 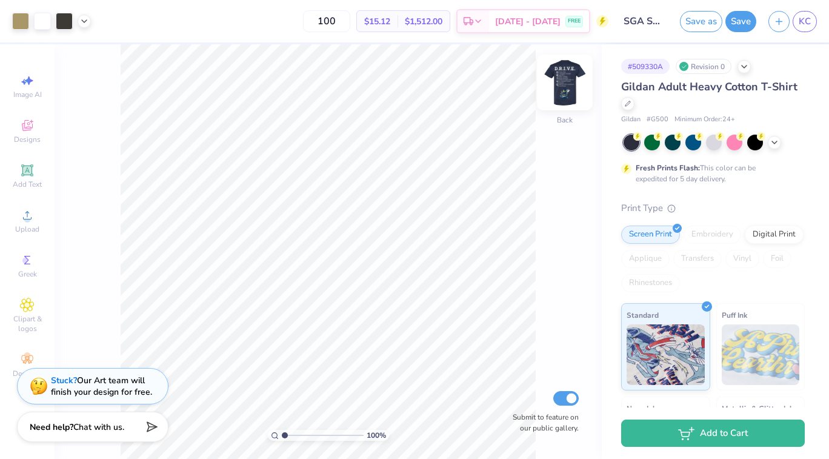 I want to click on div: Digital Print, so click(x=774, y=234).